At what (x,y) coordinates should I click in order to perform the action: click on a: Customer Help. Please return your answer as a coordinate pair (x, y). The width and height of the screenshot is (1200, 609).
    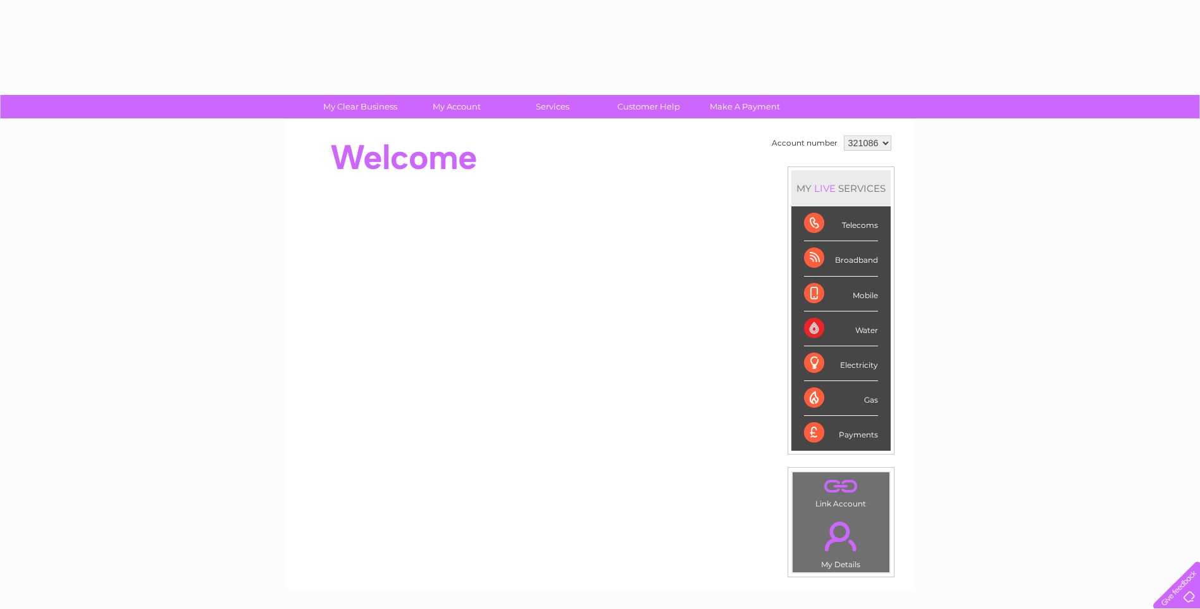
    Looking at the image, I should click on (648, 106).